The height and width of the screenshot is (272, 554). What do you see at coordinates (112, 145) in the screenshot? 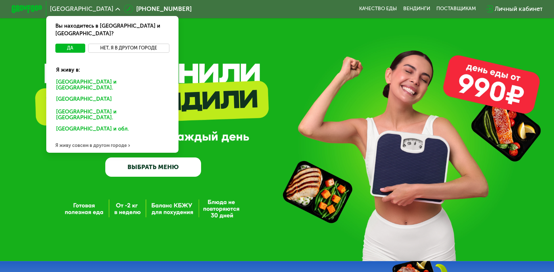
I see `div: Я живу совсем в другом городе` at bounding box center [112, 145].